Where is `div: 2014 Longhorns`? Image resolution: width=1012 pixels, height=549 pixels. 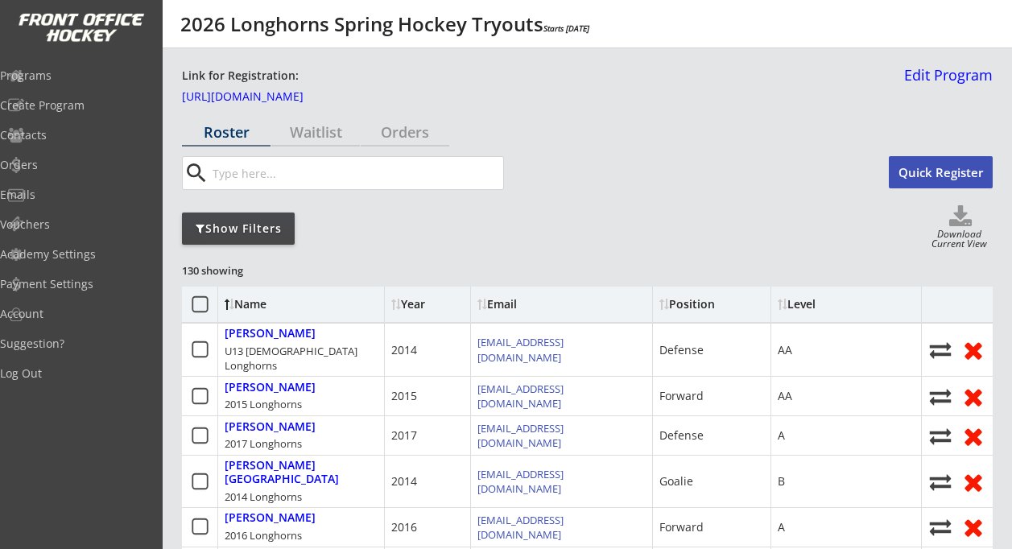
div: 2014 Longhorns is located at coordinates (263, 497).